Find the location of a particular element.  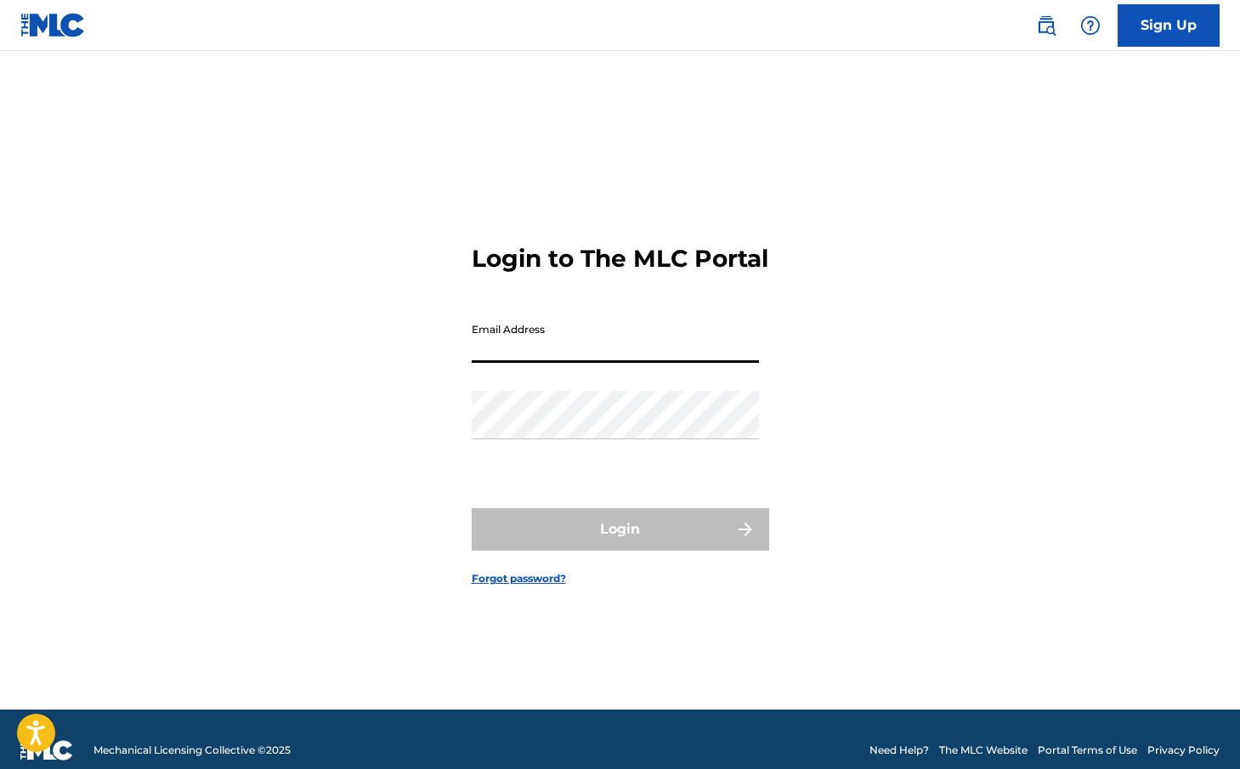

h3: Login to The MLC Portal is located at coordinates (620, 258).